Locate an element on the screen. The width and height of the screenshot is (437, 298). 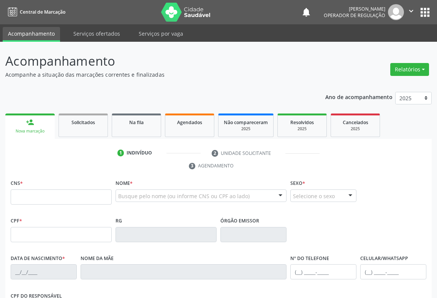
label: Celular/WhatsApp is located at coordinates (384, 259).